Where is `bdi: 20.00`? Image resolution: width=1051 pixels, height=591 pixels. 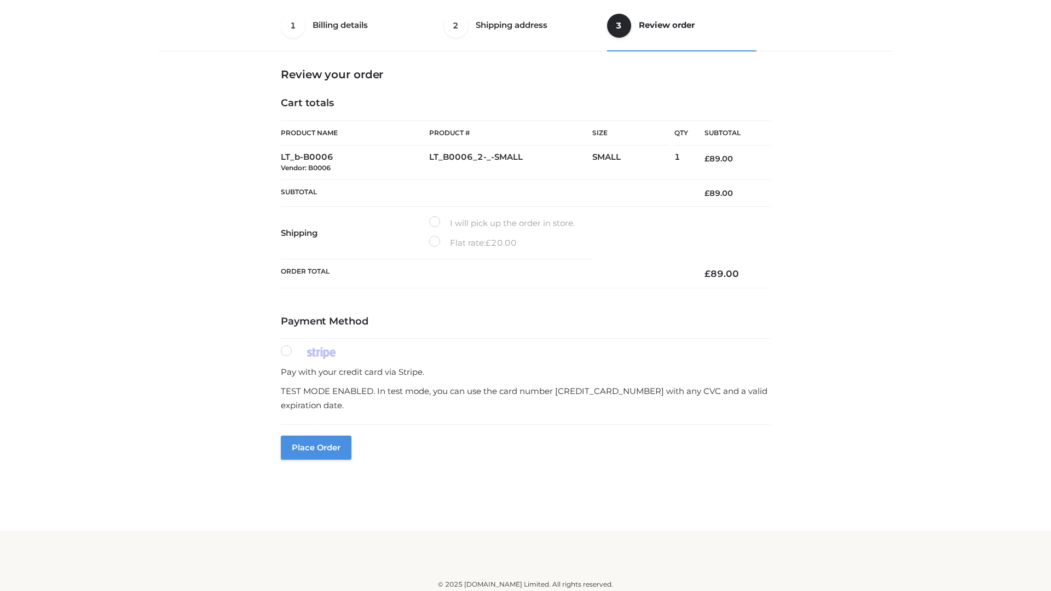 bdi: 20.00 is located at coordinates (501, 242).